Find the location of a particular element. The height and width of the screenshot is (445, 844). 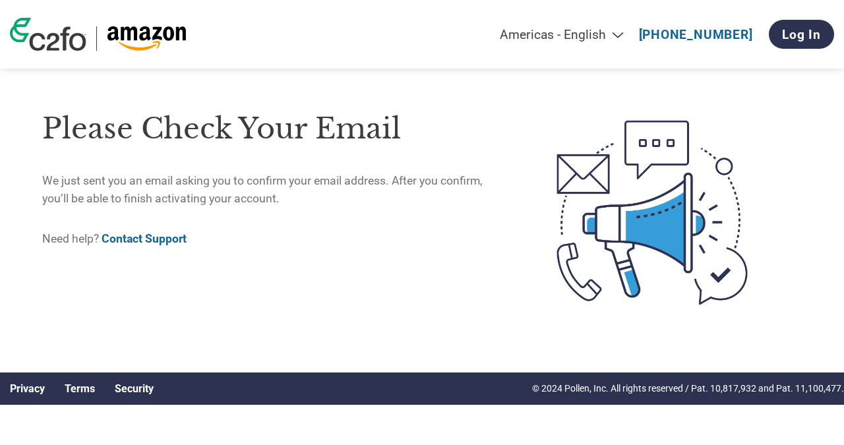

img: open-email is located at coordinates (652, 212).